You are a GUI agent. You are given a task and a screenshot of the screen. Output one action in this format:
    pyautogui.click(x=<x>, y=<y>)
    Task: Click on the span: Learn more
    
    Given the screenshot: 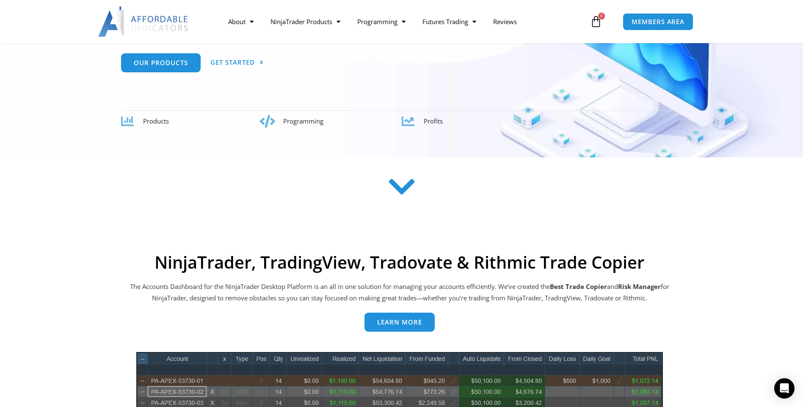 What is the action you would take?
    pyautogui.click(x=399, y=322)
    